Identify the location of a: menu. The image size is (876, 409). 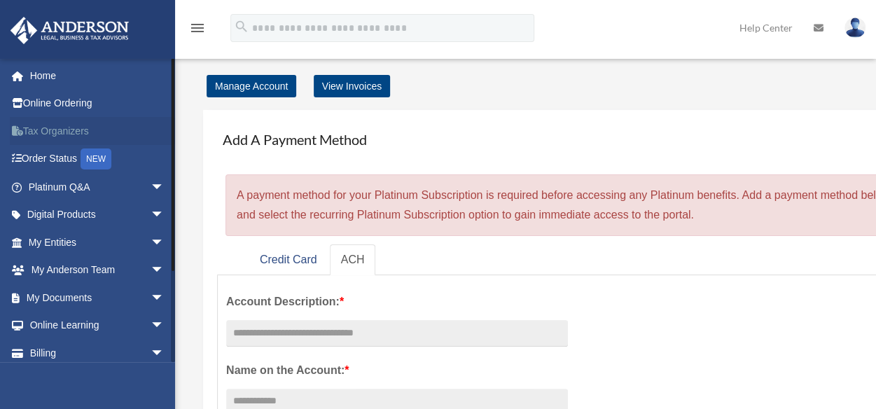
(197, 30).